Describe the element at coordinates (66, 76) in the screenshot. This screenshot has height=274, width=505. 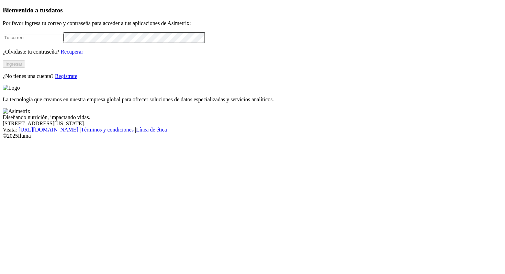
I see `a: Regístrate` at that location.